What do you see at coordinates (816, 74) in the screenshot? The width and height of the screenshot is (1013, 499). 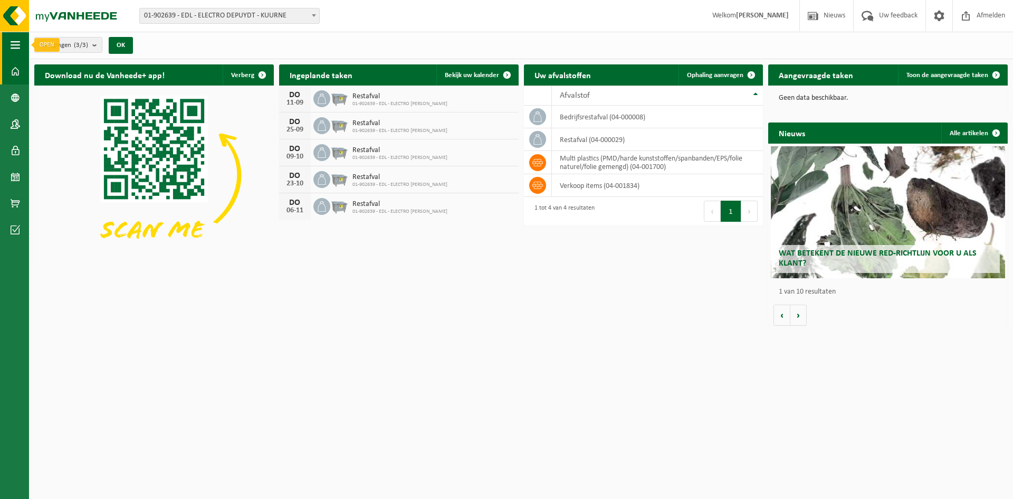 I see `h2: Aangevraagde taken` at bounding box center [816, 74].